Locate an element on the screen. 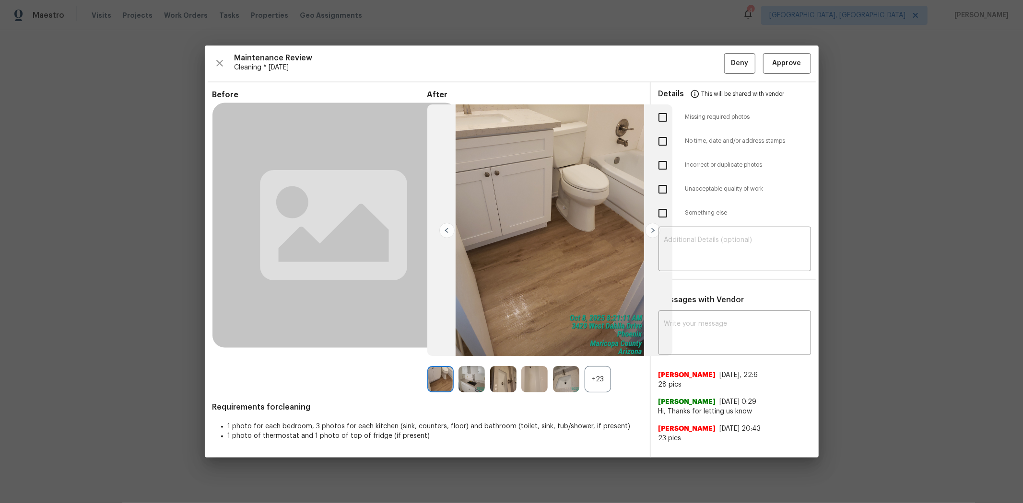 This screenshot has height=503, width=1023. span: Deny is located at coordinates (739, 63).